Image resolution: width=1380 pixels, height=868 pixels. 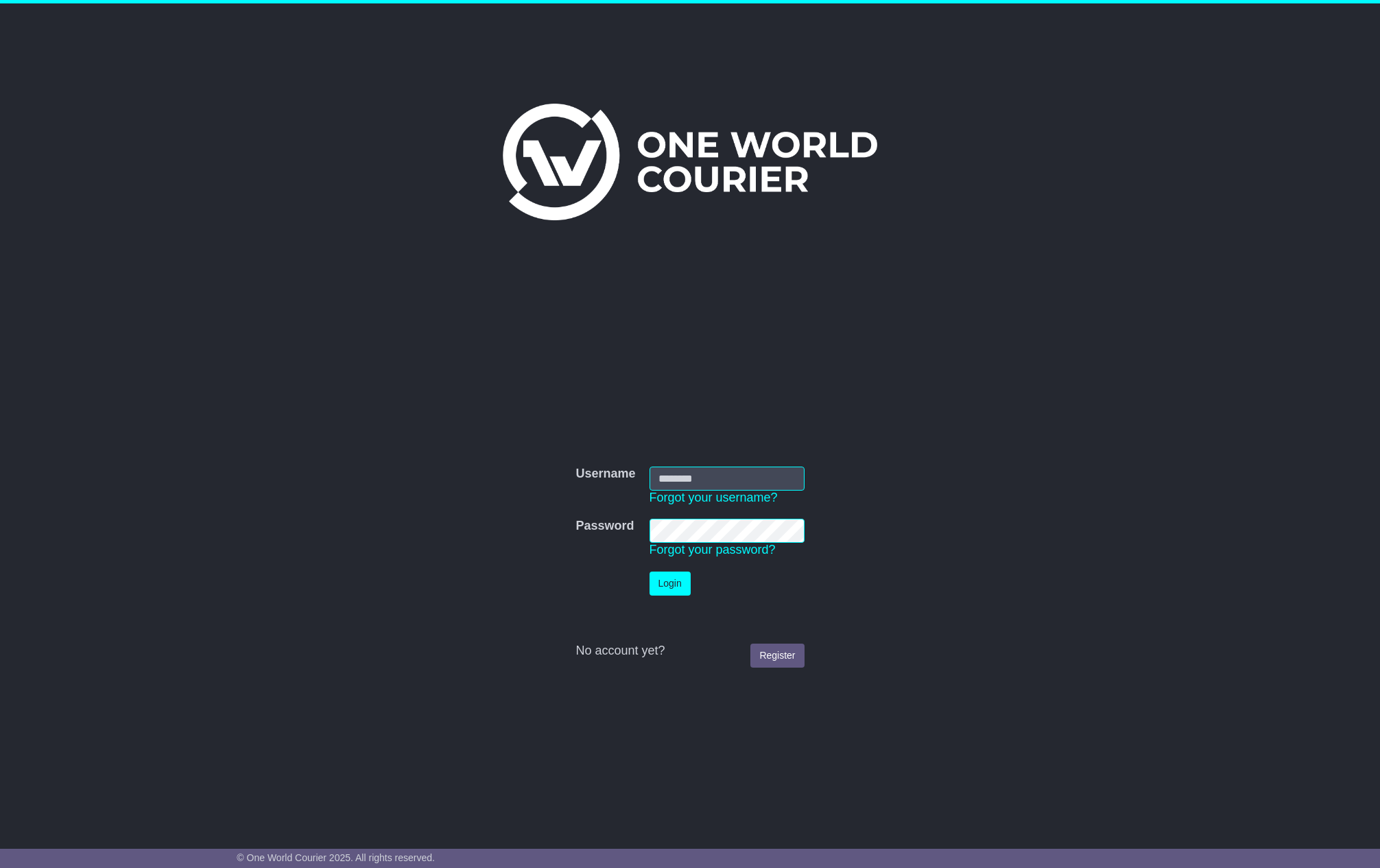 I want to click on div: No account yet?, so click(x=689, y=651).